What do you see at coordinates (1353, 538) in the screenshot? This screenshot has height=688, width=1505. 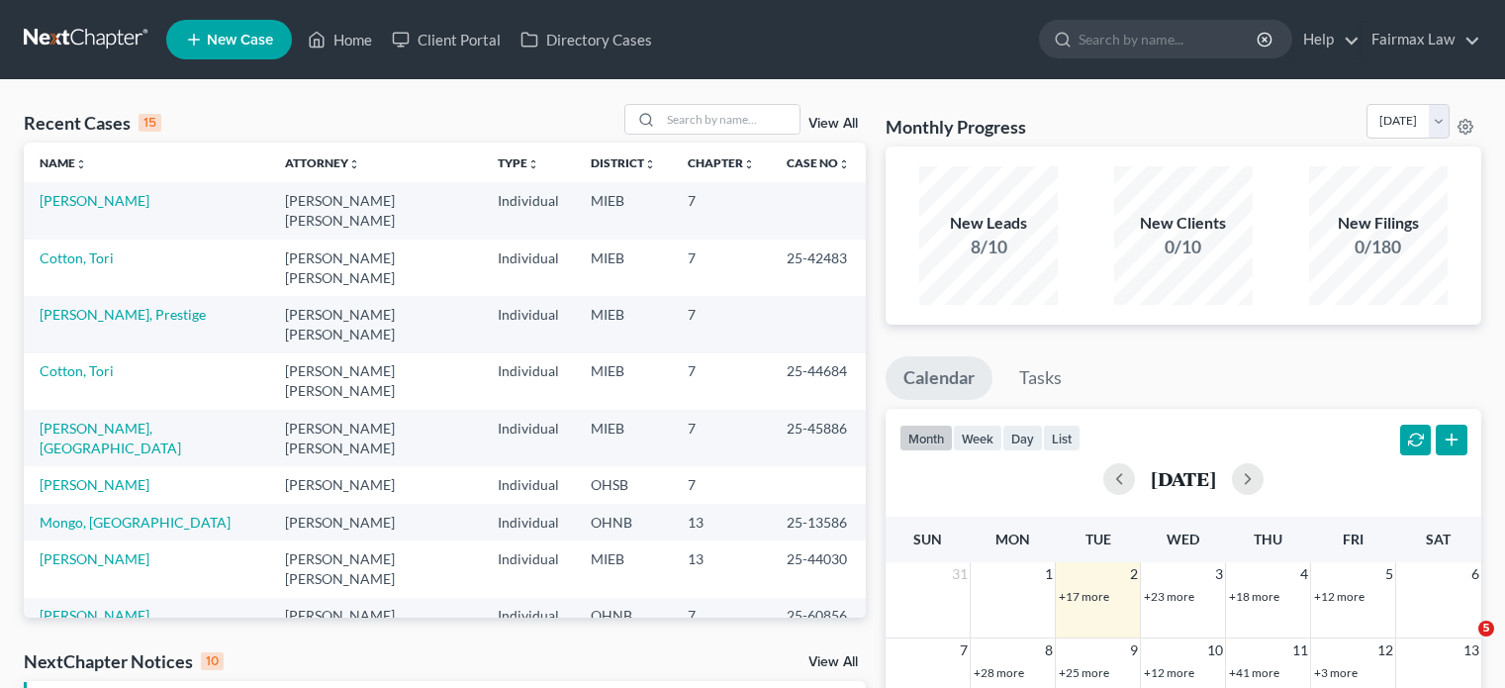 I see `span: Fri` at bounding box center [1353, 538].